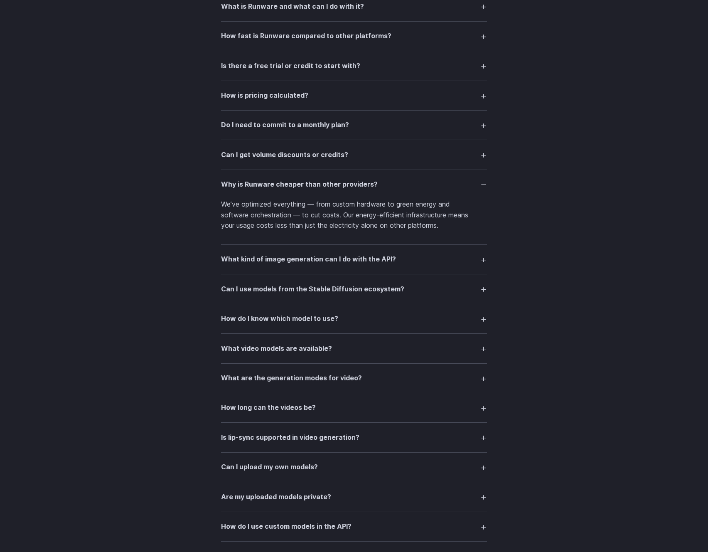 Image resolution: width=708 pixels, height=552 pixels. I want to click on summary: How do I know which model to use?, so click(354, 319).